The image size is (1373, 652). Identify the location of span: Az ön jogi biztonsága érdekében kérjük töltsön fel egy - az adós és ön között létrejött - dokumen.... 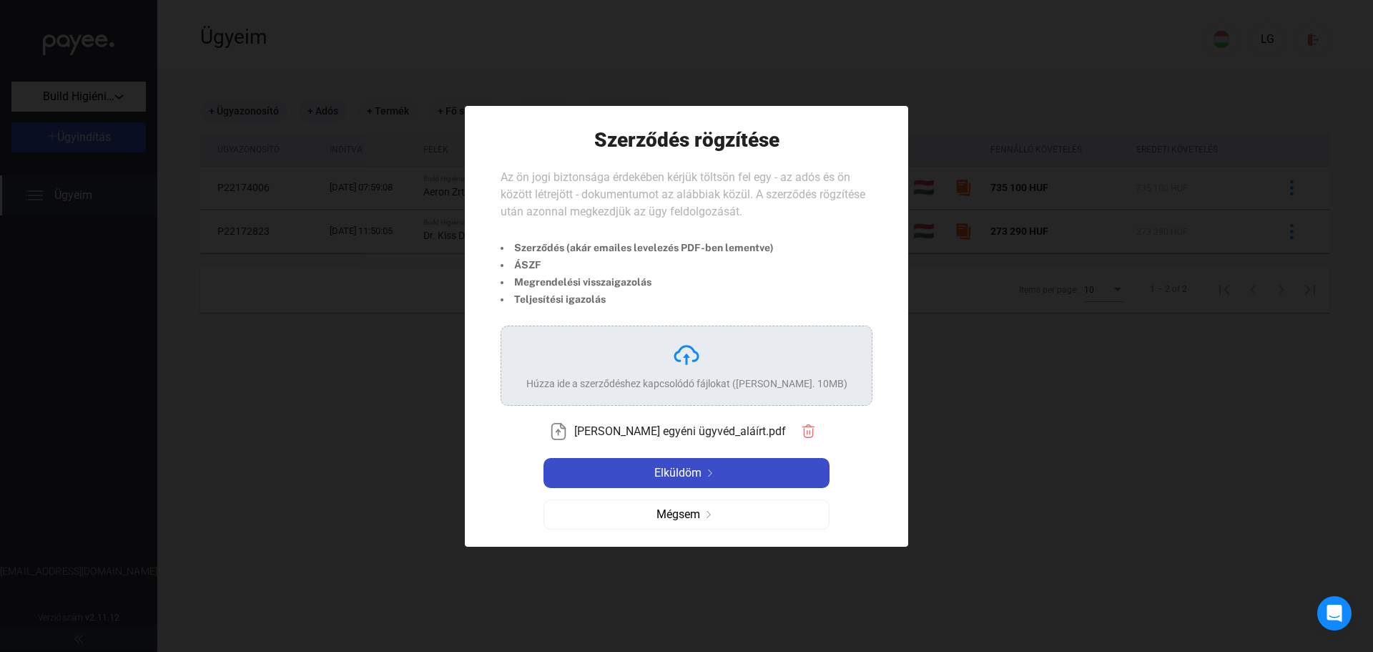
(683, 194).